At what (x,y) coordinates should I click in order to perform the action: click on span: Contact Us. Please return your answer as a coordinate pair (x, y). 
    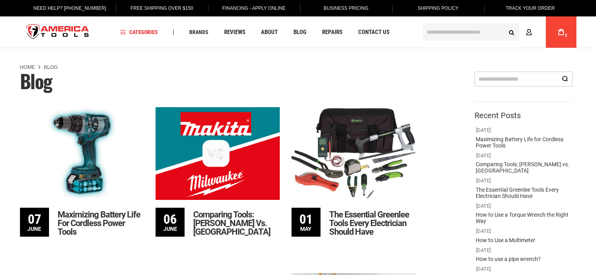
    Looking at the image, I should click on (374, 32).